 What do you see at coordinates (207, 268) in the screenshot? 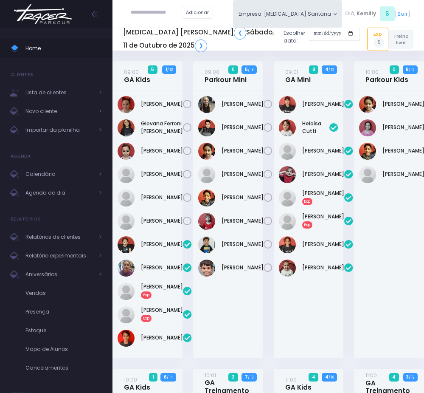
I see `img: Thomás Capovilla Rodrigues` at bounding box center [207, 268].